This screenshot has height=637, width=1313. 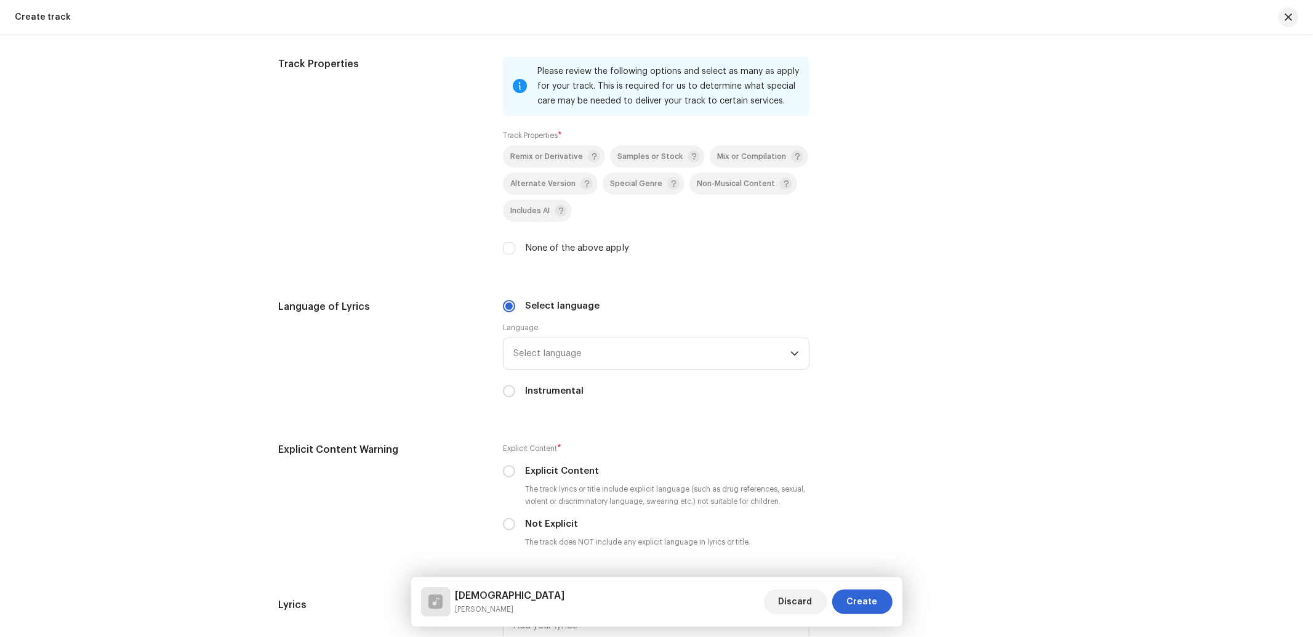 I want to click on span: Discard, so click(x=795, y=602).